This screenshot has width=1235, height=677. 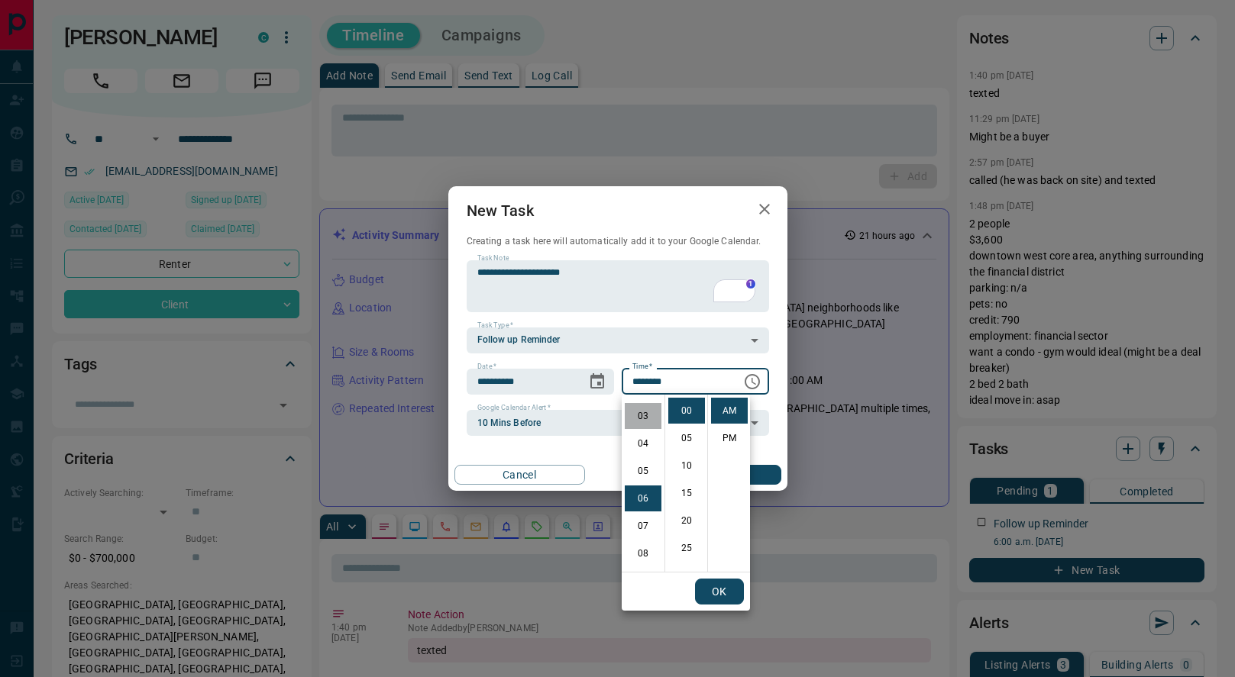 What do you see at coordinates (519, 475) in the screenshot?
I see `button: Cancel` at bounding box center [519, 475].